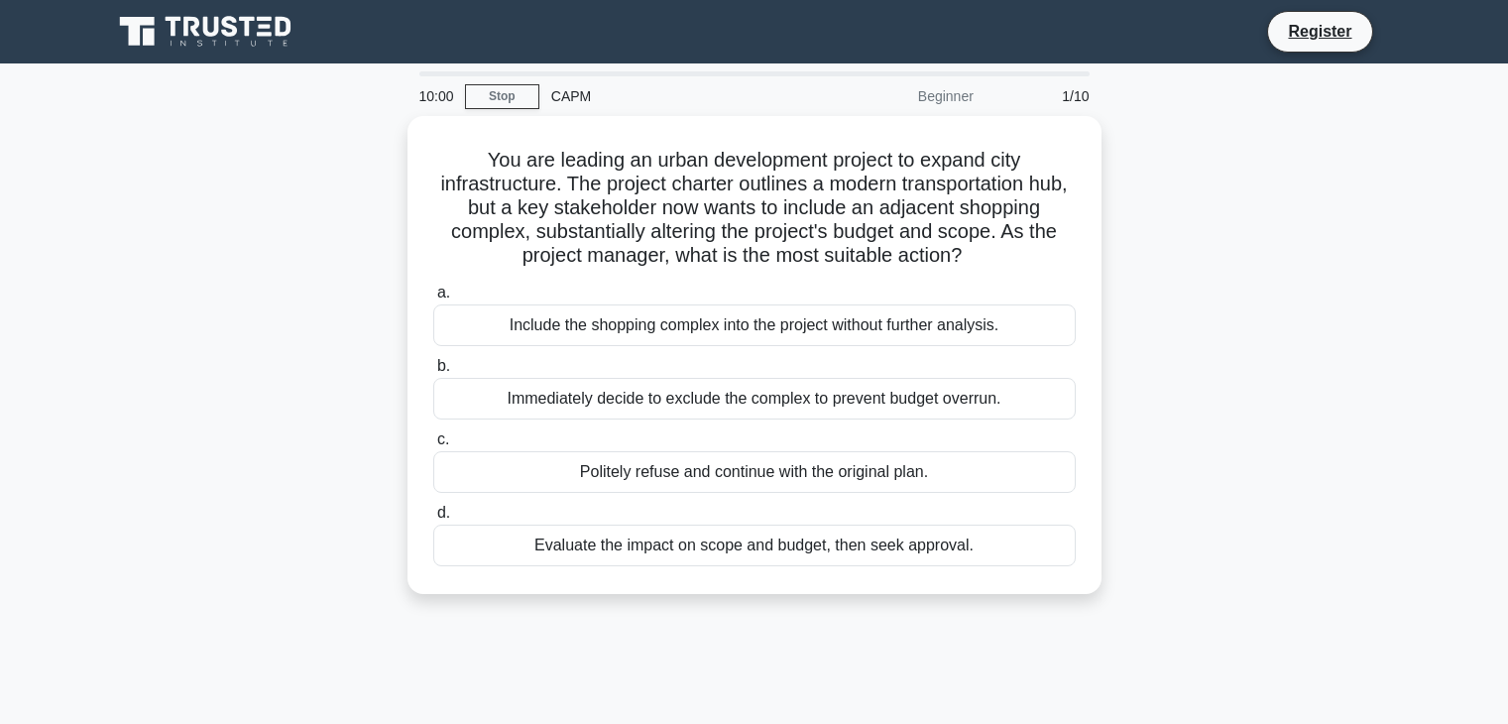 The height and width of the screenshot is (724, 1508). I want to click on div: Include the shopping complex into the project without further analysis., so click(755, 325).